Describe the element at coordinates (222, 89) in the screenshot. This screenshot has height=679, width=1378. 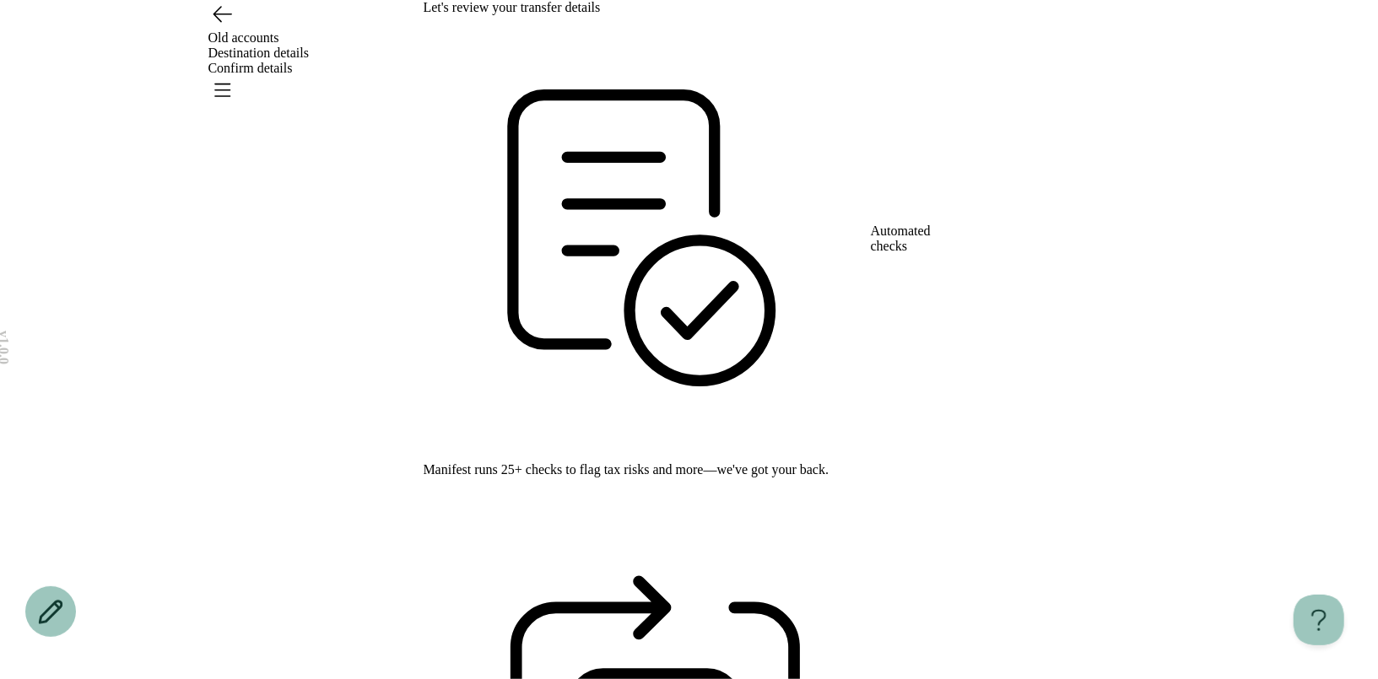
I see `button: Open menu` at that location.